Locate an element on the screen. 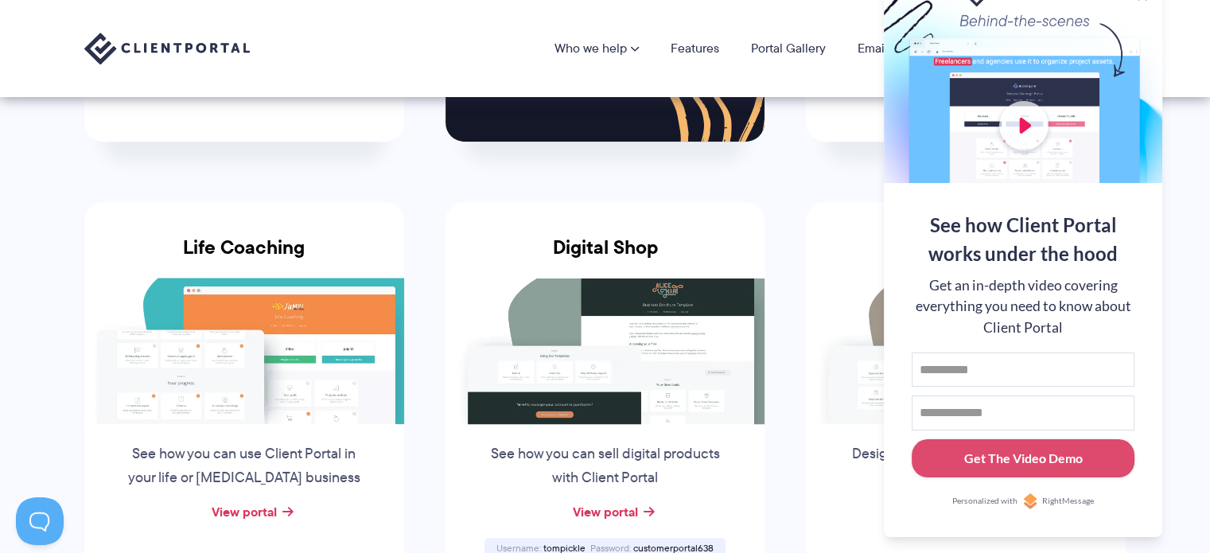 The width and height of the screenshot is (1210, 553). a: Who we help is located at coordinates (597, 49).